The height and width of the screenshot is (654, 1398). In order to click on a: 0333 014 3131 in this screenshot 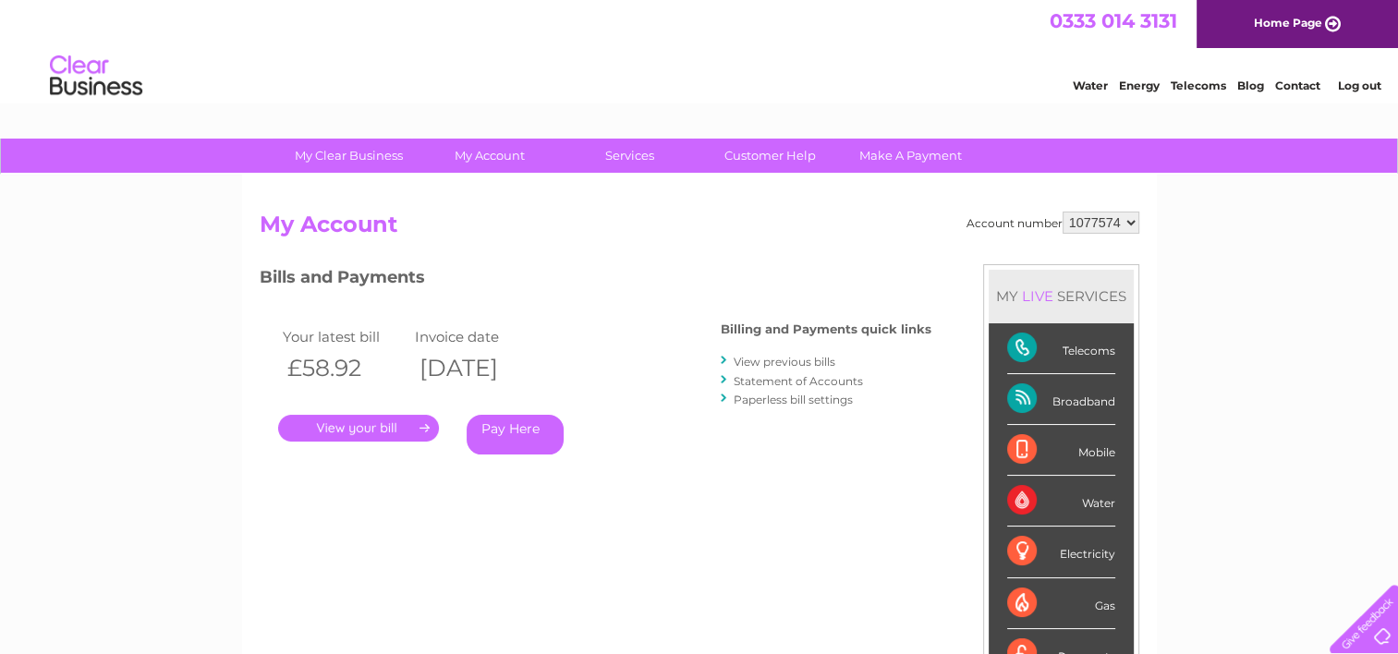, I will do `click(1114, 20)`.